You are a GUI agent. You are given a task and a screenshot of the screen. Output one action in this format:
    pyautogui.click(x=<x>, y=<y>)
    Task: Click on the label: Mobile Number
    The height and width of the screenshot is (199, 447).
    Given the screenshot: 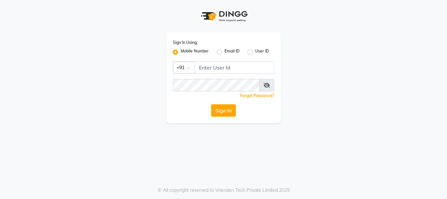 What is the action you would take?
    pyautogui.click(x=195, y=52)
    